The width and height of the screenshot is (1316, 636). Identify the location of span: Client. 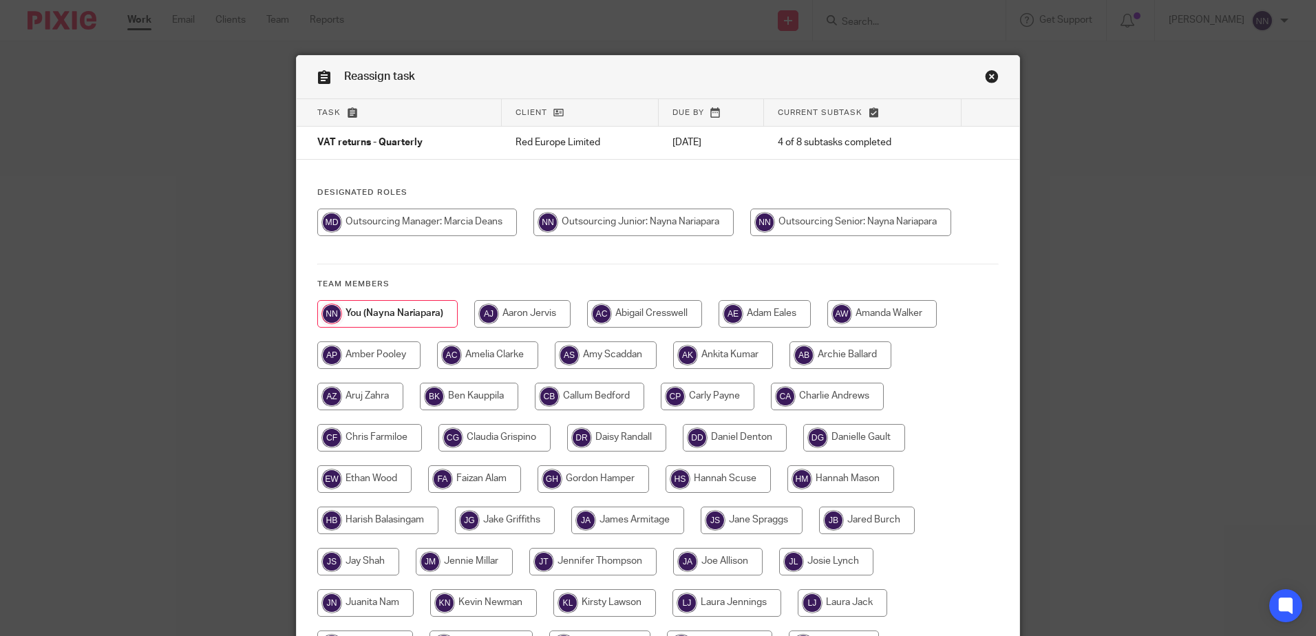
(531, 112).